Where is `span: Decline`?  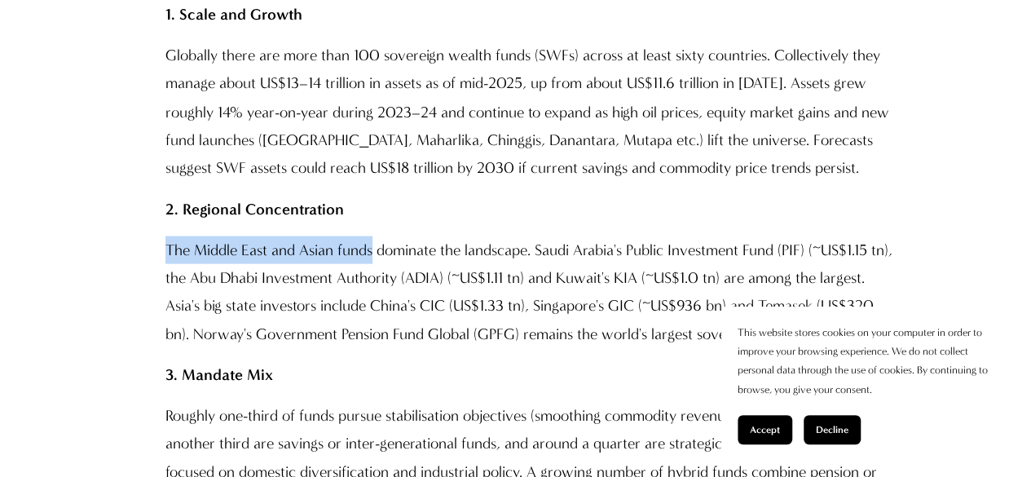
span: Decline is located at coordinates (832, 430).